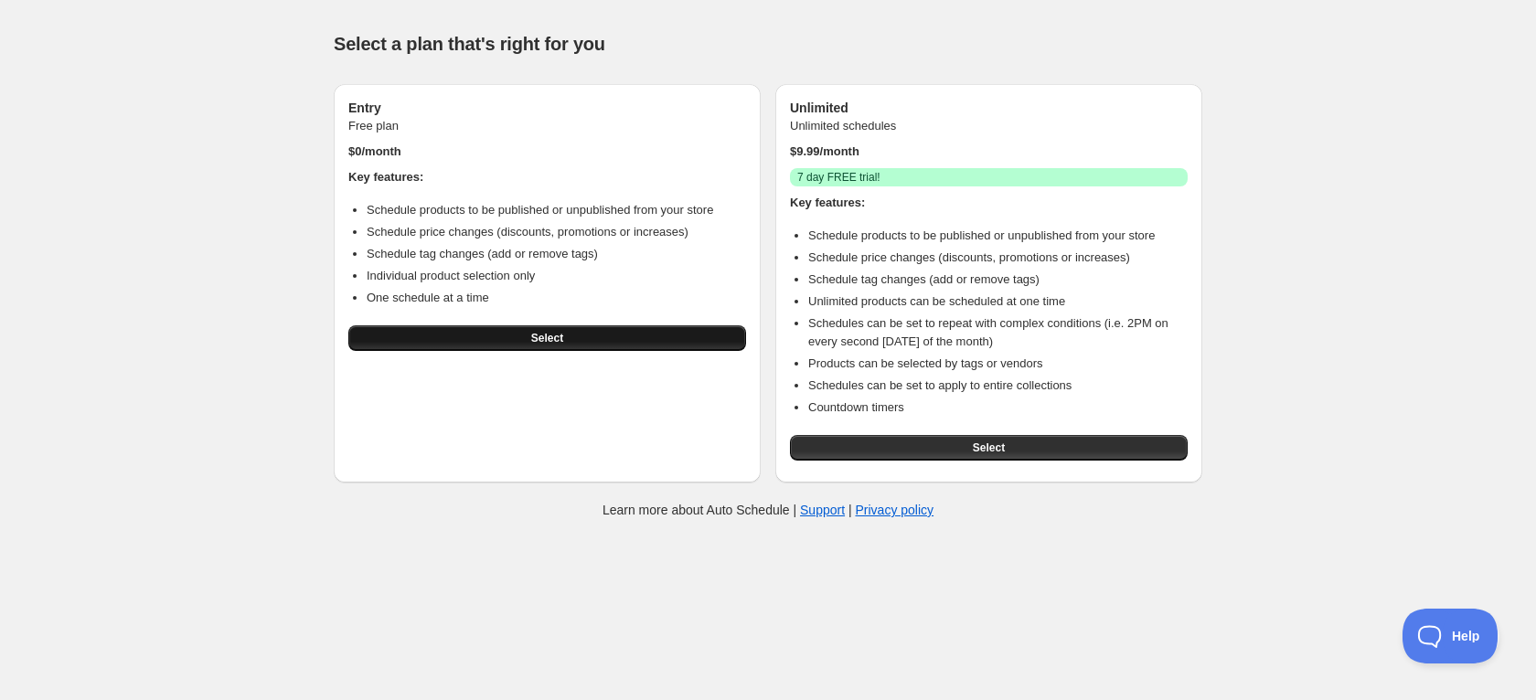 Image resolution: width=1536 pixels, height=700 pixels. Describe the element at coordinates (997, 408) in the screenshot. I see `li: Countdown timers` at that location.